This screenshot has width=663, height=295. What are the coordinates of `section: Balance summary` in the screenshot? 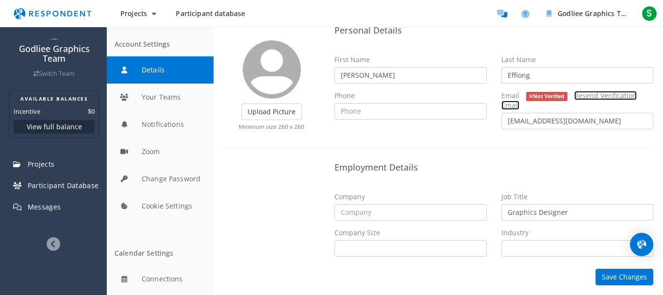 It's located at (54, 114).